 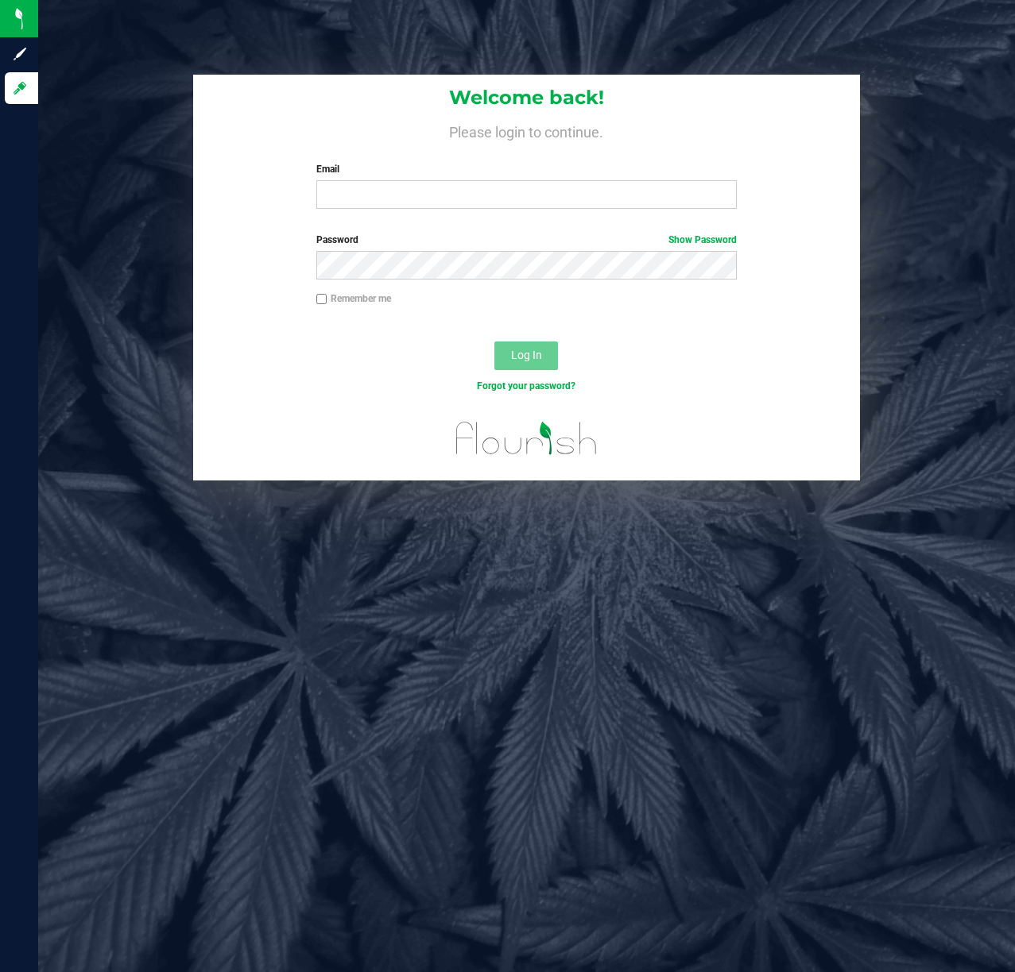 I want to click on label: Remember me, so click(x=354, y=299).